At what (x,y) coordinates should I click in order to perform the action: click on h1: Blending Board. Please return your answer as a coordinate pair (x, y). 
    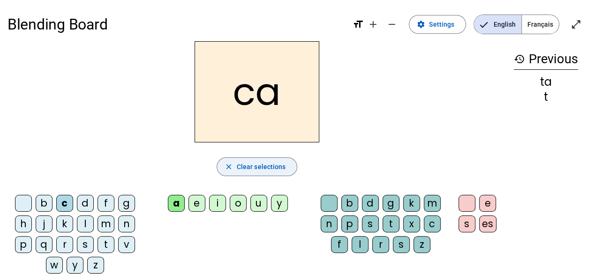
    Looking at the image, I should click on (176, 24).